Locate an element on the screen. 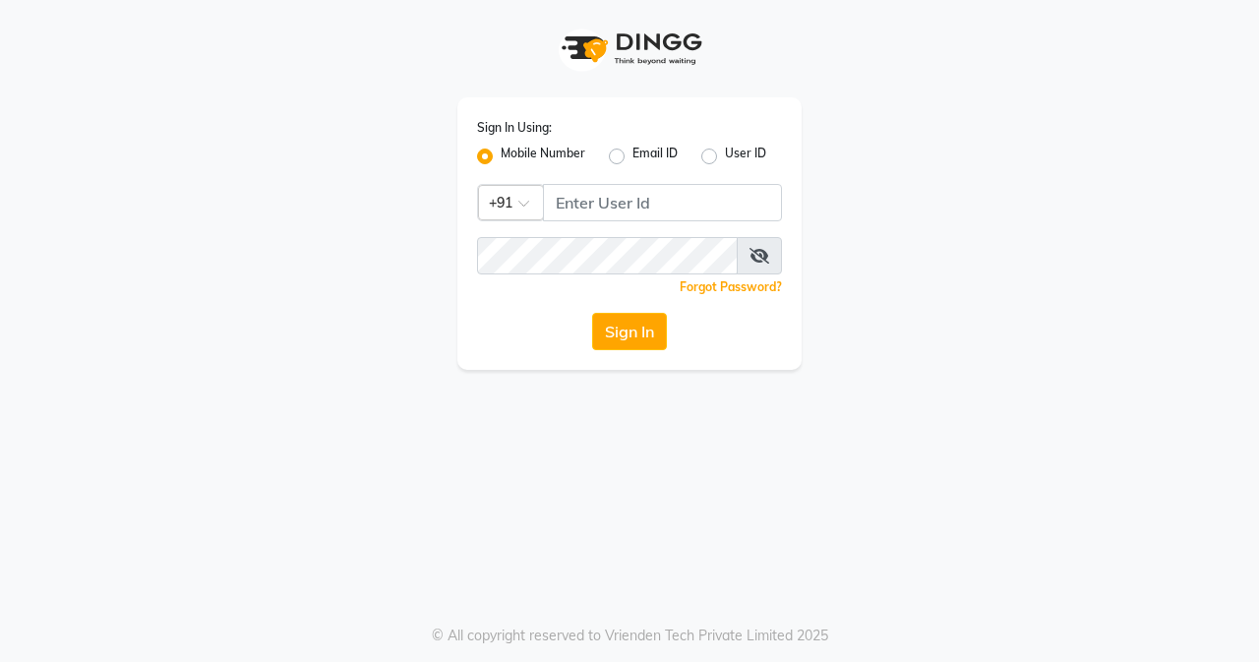 This screenshot has height=662, width=1259. label: User ID is located at coordinates (746, 156).